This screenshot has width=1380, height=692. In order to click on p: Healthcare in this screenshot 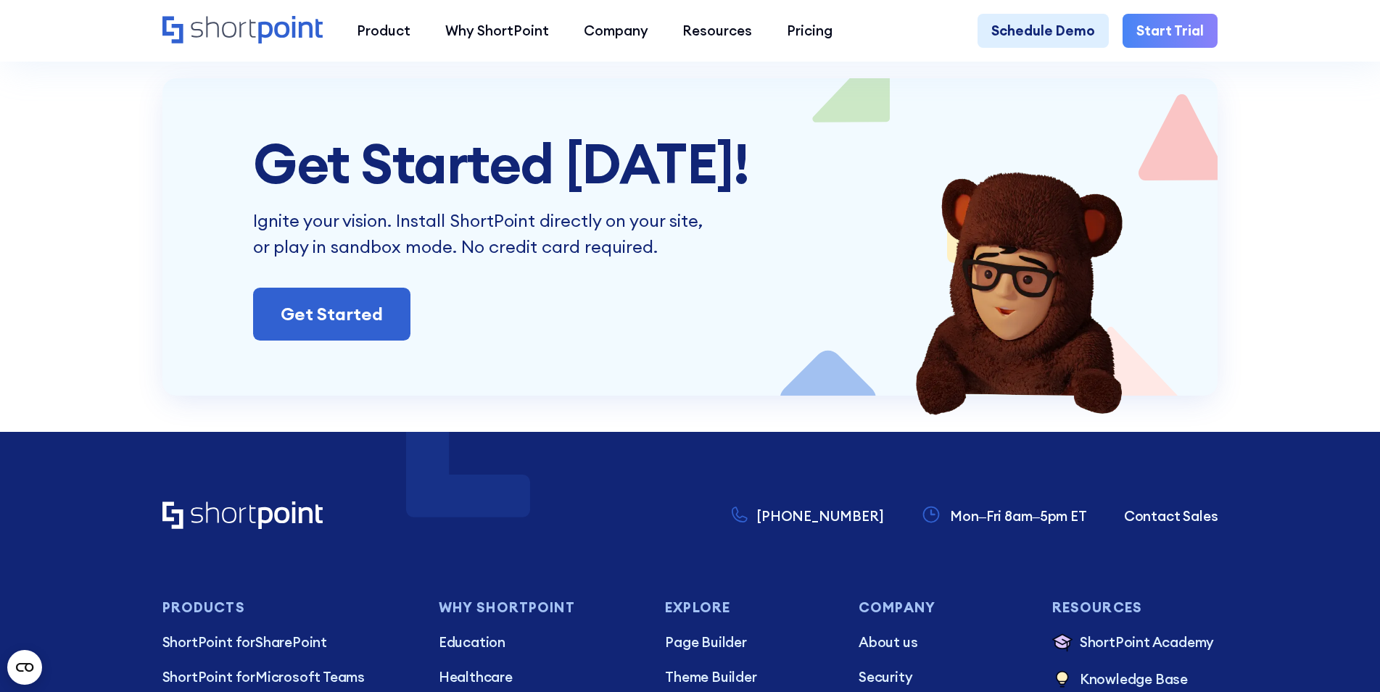, I will do `click(538, 677)`.